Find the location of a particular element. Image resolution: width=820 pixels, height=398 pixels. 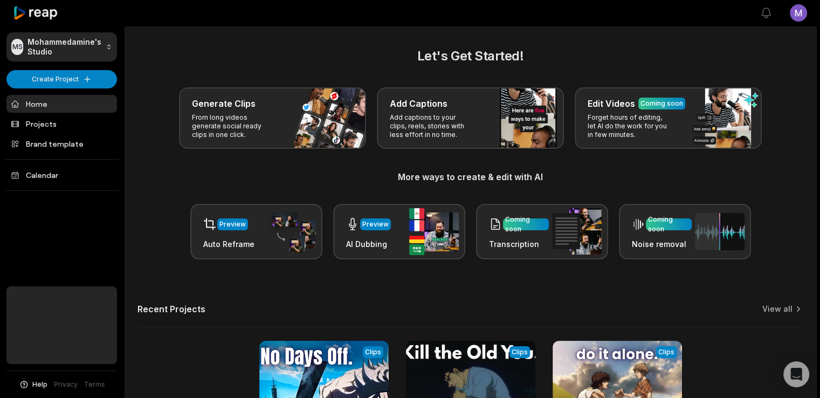

a: Home is located at coordinates (61, 103).